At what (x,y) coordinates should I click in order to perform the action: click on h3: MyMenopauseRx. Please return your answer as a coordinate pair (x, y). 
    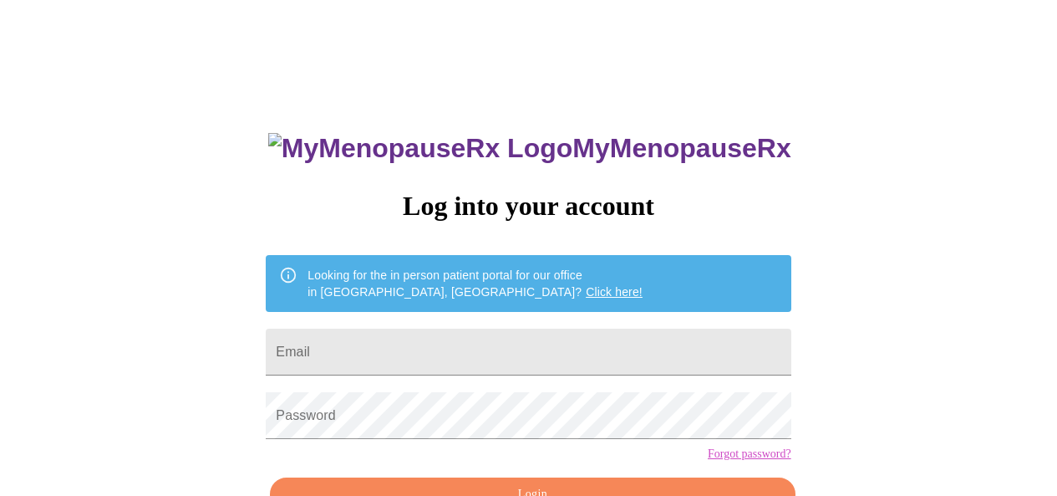
    Looking at the image, I should click on (530, 148).